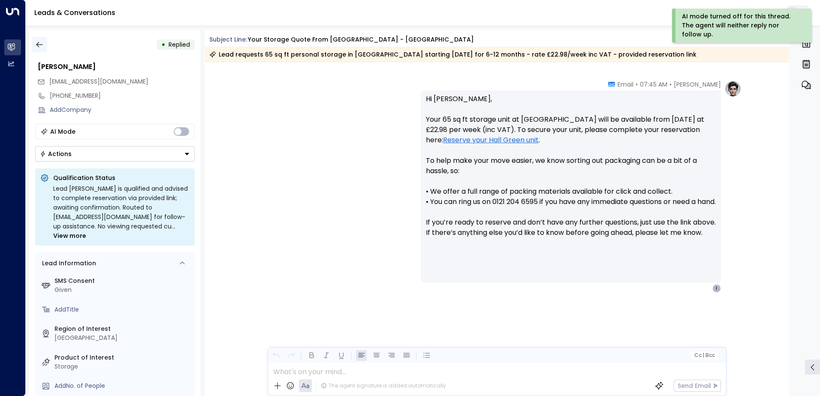  I want to click on span: Replied, so click(179, 45).